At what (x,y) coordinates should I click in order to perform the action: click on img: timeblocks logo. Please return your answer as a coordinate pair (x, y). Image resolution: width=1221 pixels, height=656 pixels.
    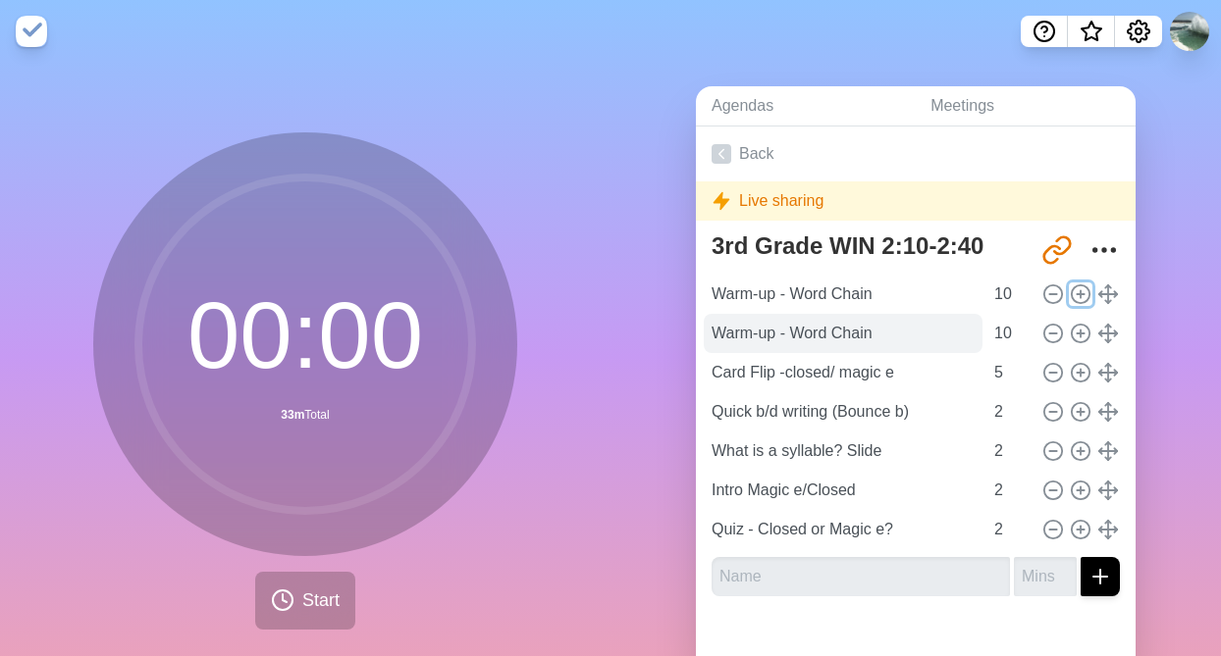
    Looking at the image, I should click on (31, 31).